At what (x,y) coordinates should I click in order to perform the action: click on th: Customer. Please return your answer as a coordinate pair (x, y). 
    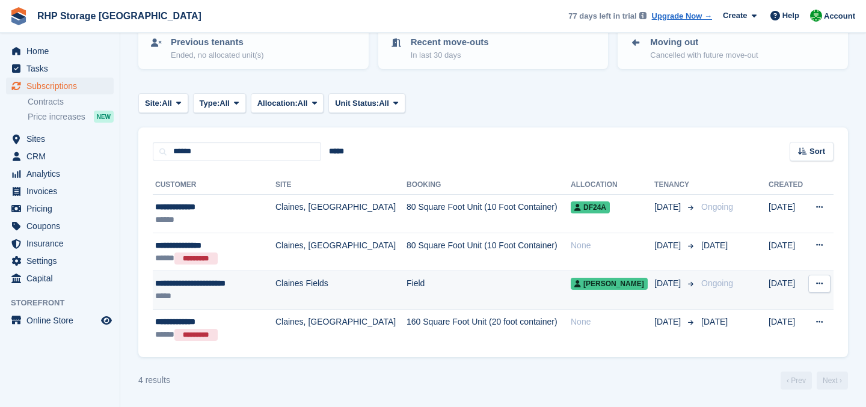
    Looking at the image, I should click on (214, 185).